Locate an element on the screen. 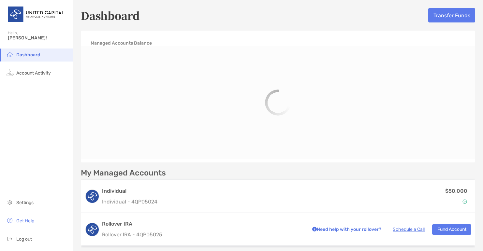 The height and width of the screenshot is (251, 483). p: $50,000 is located at coordinates (456, 191).